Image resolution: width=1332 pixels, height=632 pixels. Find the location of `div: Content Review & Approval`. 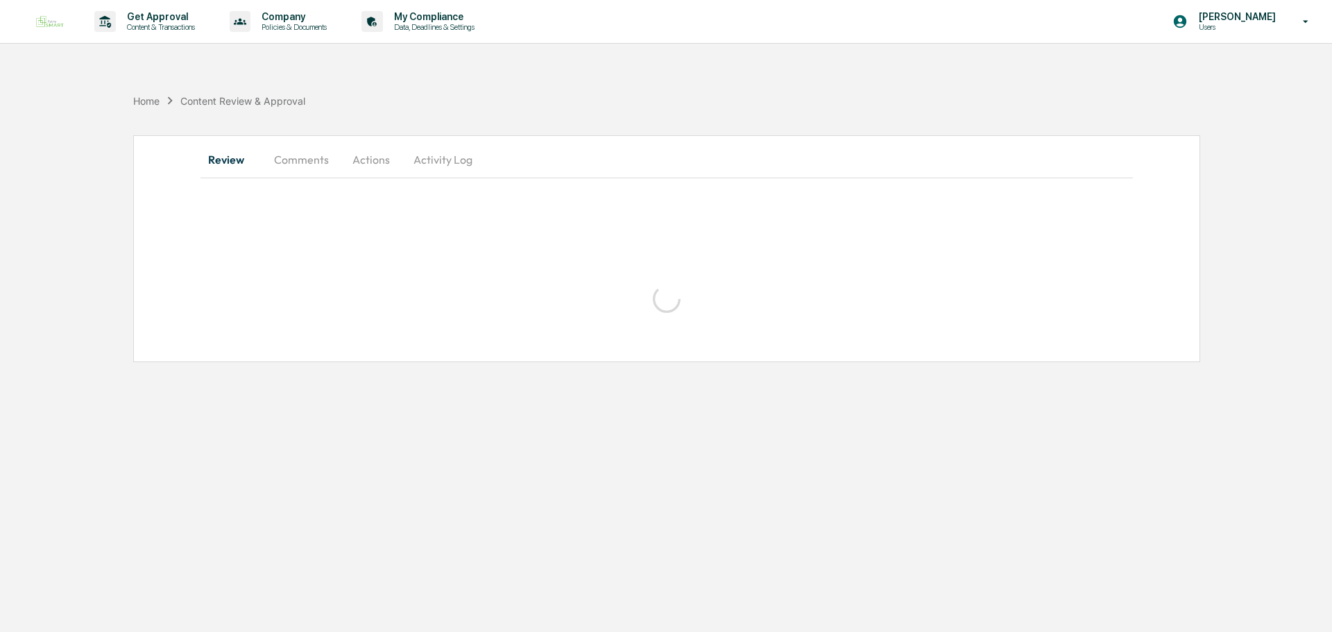

div: Content Review & Approval is located at coordinates (243, 101).